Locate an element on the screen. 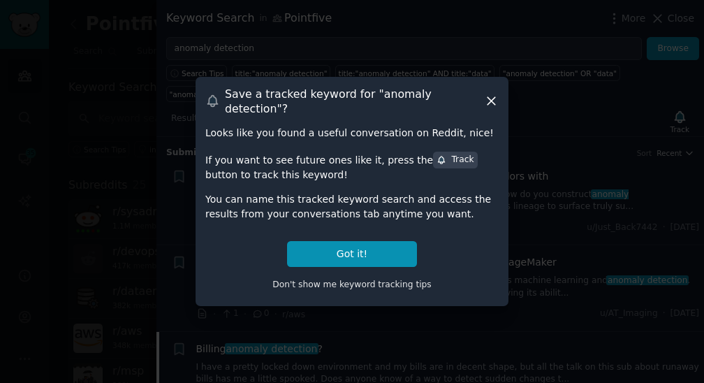  h3: Save a tracked keyword for " anomaly detection "? is located at coordinates (354, 101).